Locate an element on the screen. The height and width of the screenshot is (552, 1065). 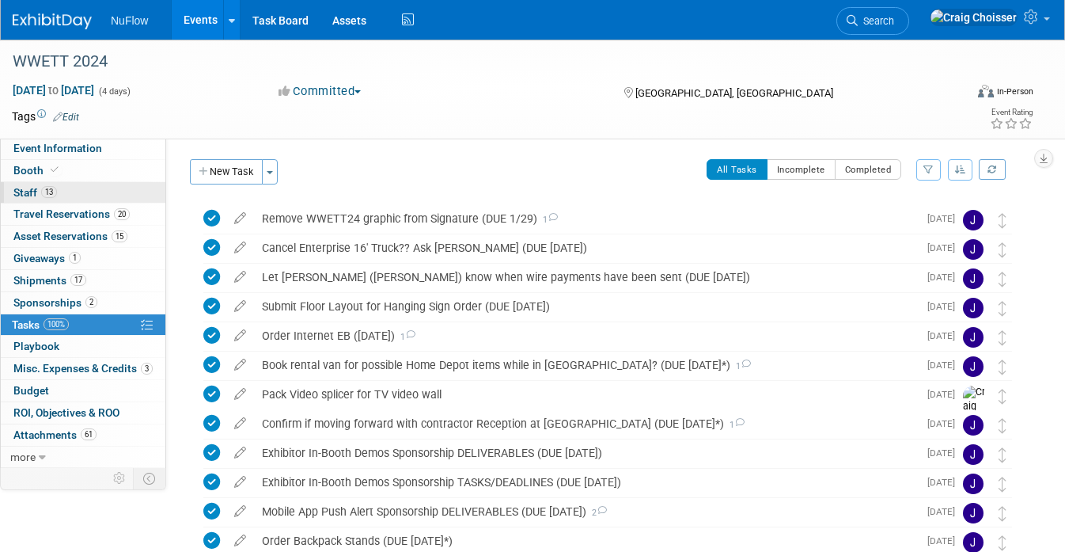
button: All Tasks is located at coordinates (737, 169).